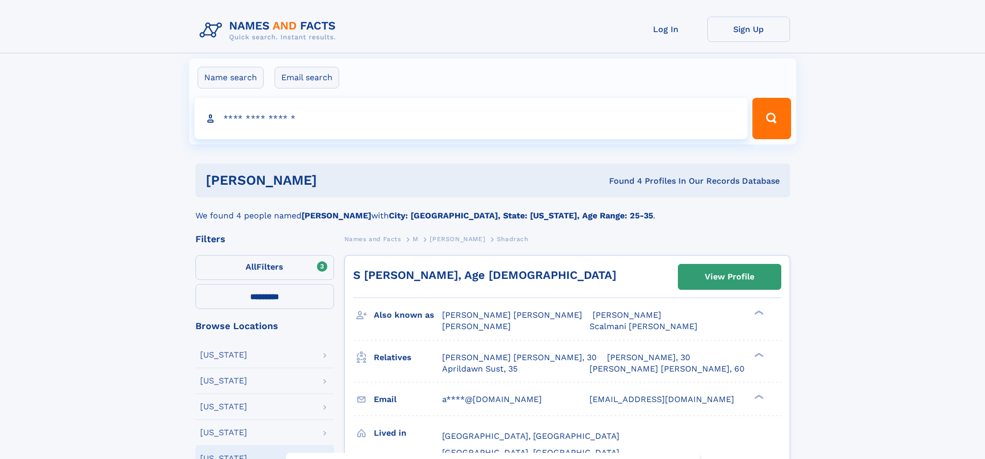 This screenshot has width=985, height=459. I want to click on a: Log In, so click(666, 29).